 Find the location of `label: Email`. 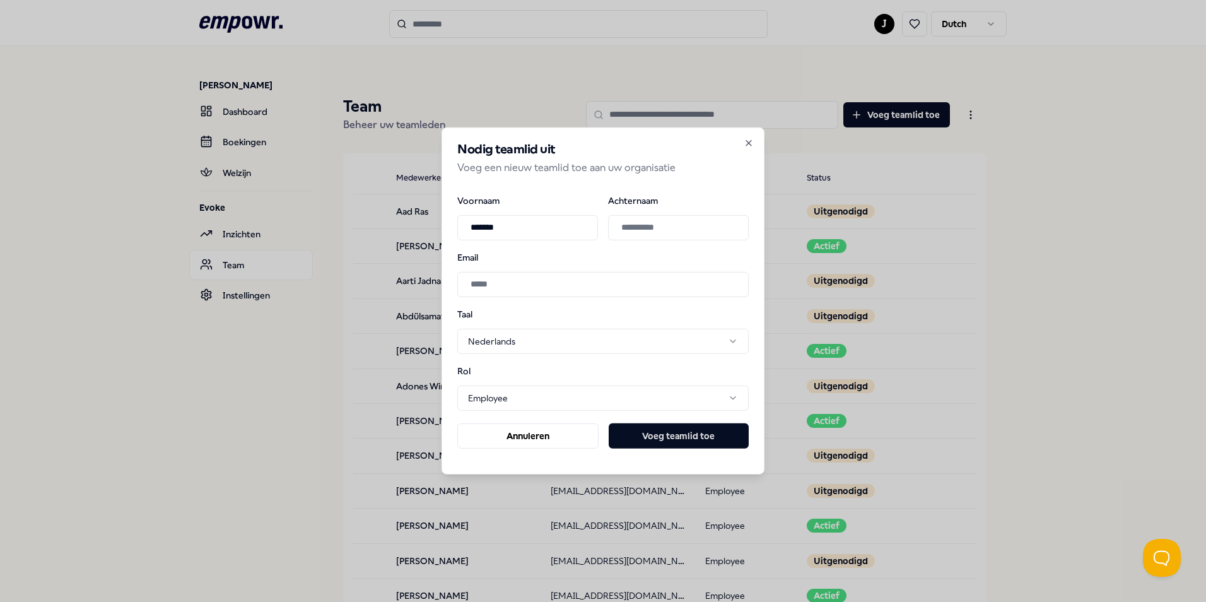

label: Email is located at coordinates (603, 257).